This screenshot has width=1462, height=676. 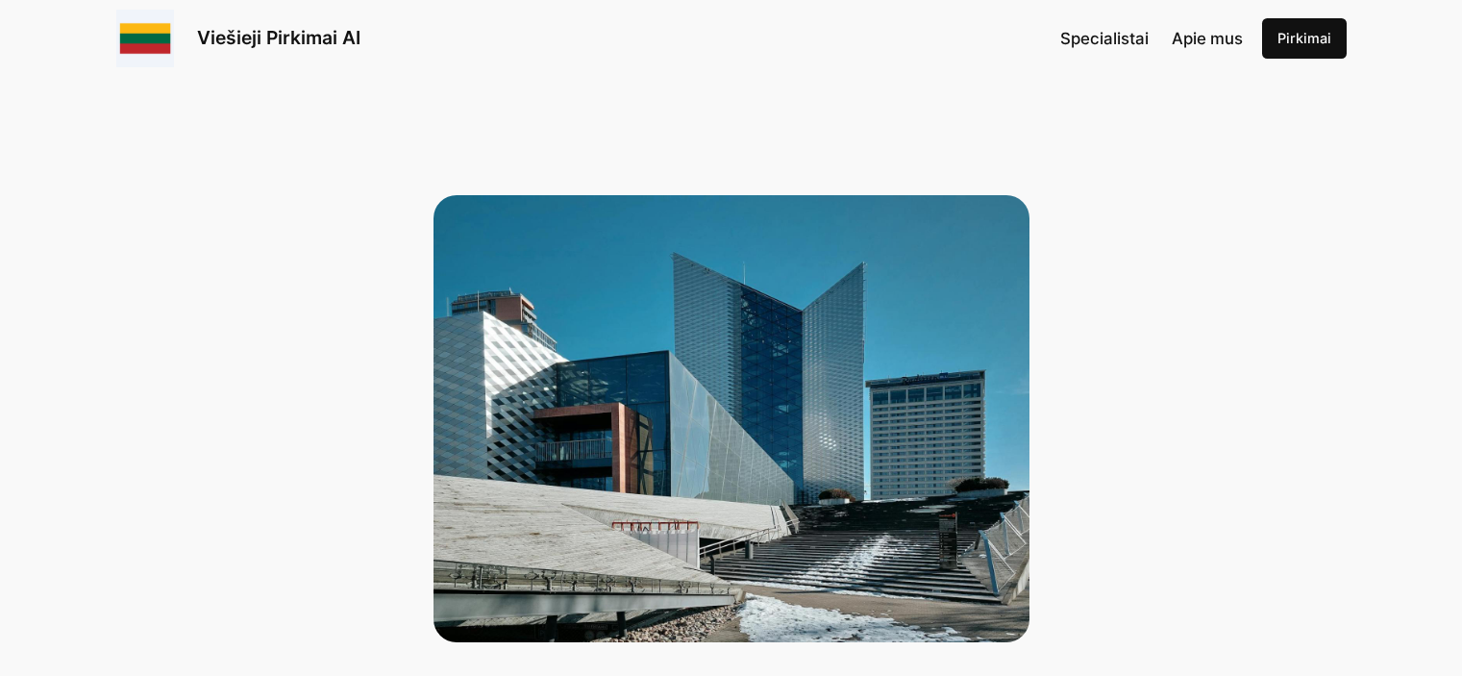 I want to click on img: Viešieji pirkimai logo, so click(x=145, y=38).